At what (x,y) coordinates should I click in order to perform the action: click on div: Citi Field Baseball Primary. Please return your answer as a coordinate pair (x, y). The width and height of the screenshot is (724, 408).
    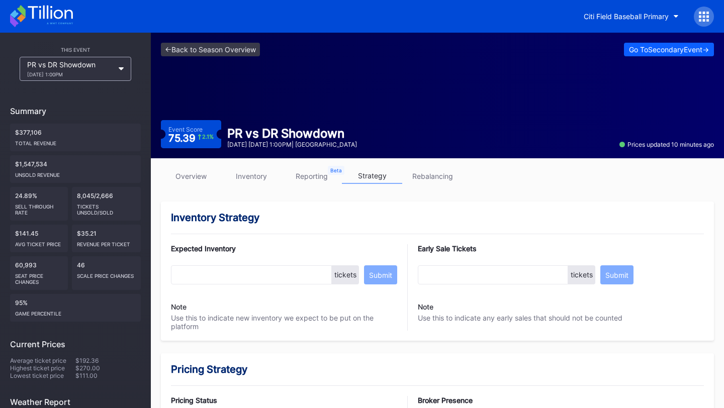
    Looking at the image, I should click on (626, 16).